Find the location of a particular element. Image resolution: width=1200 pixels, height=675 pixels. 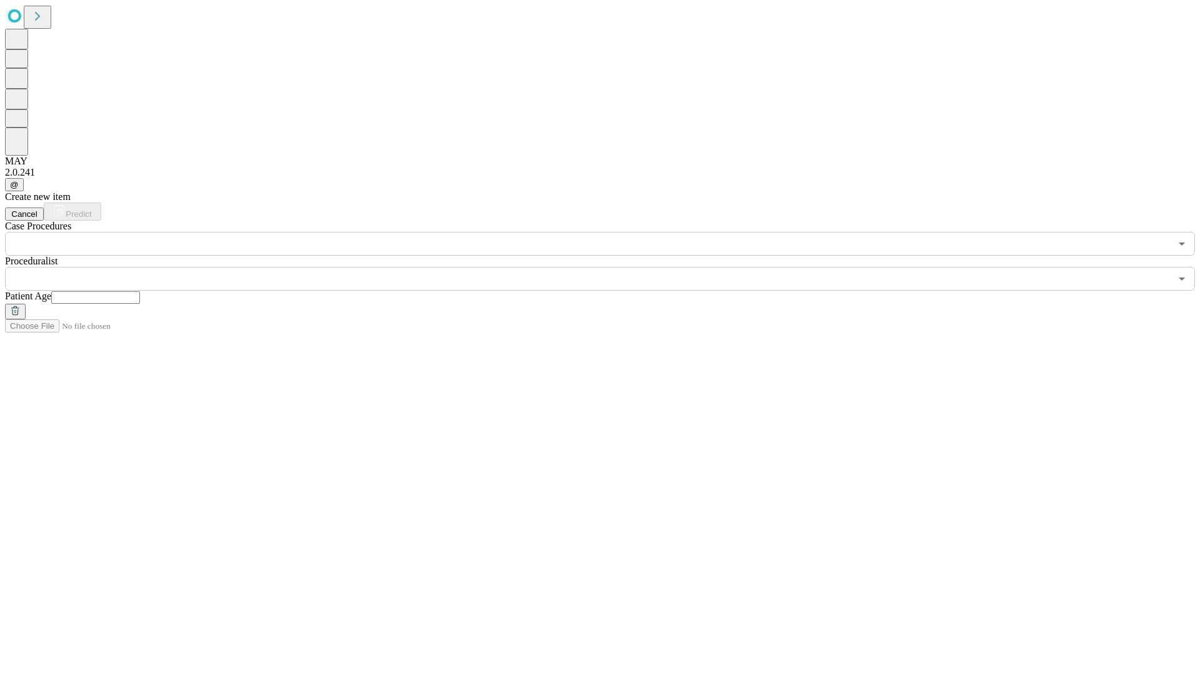

span: Scheduled Procedure is located at coordinates (38, 226).